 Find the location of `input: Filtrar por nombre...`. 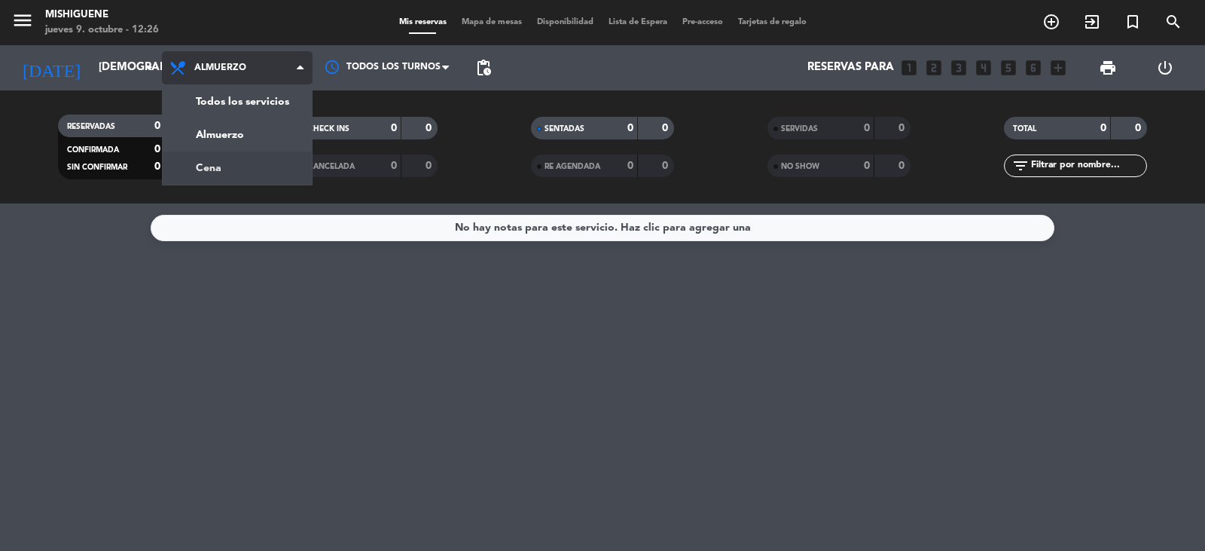

input: Filtrar por nombre... is located at coordinates (1087, 166).